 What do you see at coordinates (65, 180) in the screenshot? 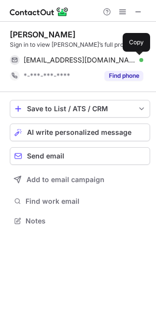
I see `span: Add to email campaign` at bounding box center [65, 180].